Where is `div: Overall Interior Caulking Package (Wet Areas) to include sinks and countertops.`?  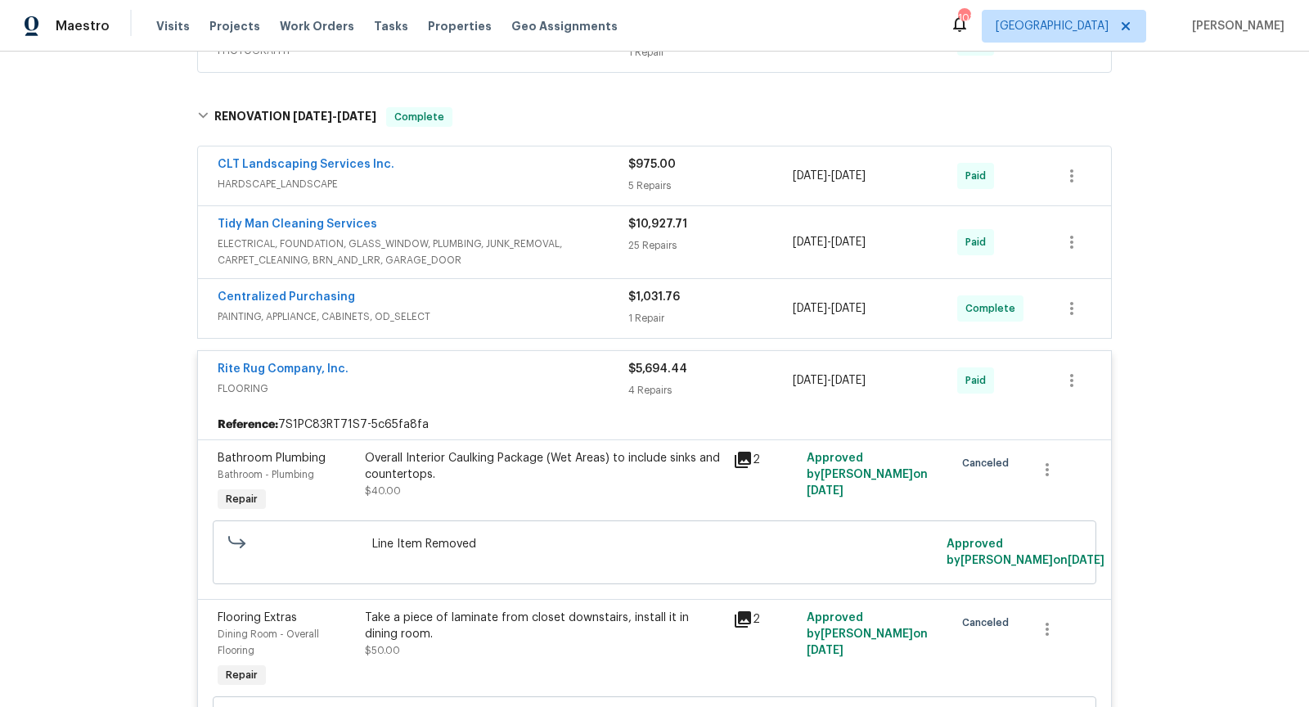 div: Overall Interior Caulking Package (Wet Areas) to include sinks and countertops. is located at coordinates (544, 466).